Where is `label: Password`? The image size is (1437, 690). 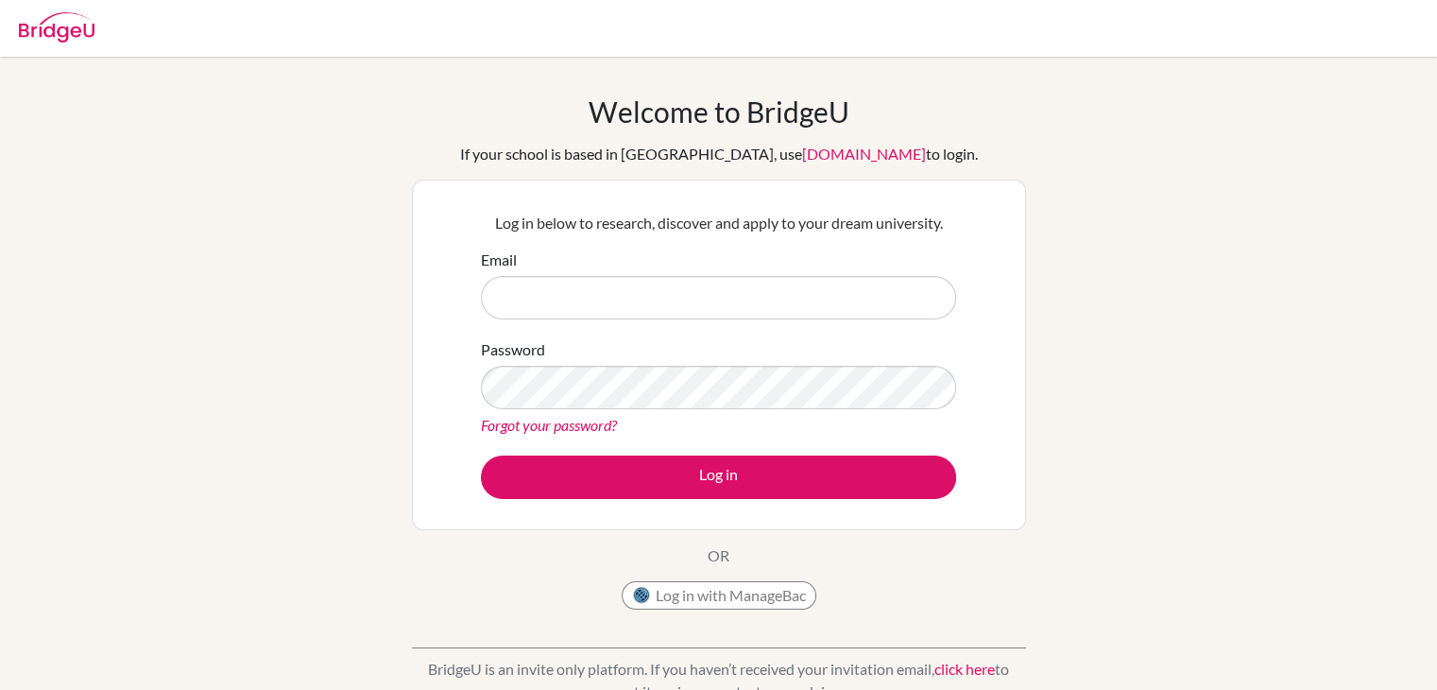
label: Password is located at coordinates (513, 350).